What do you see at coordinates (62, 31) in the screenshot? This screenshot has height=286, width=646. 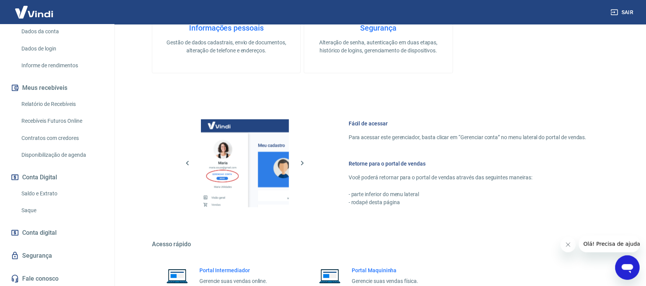 I see `a: Dados da conta` at bounding box center [62, 31].